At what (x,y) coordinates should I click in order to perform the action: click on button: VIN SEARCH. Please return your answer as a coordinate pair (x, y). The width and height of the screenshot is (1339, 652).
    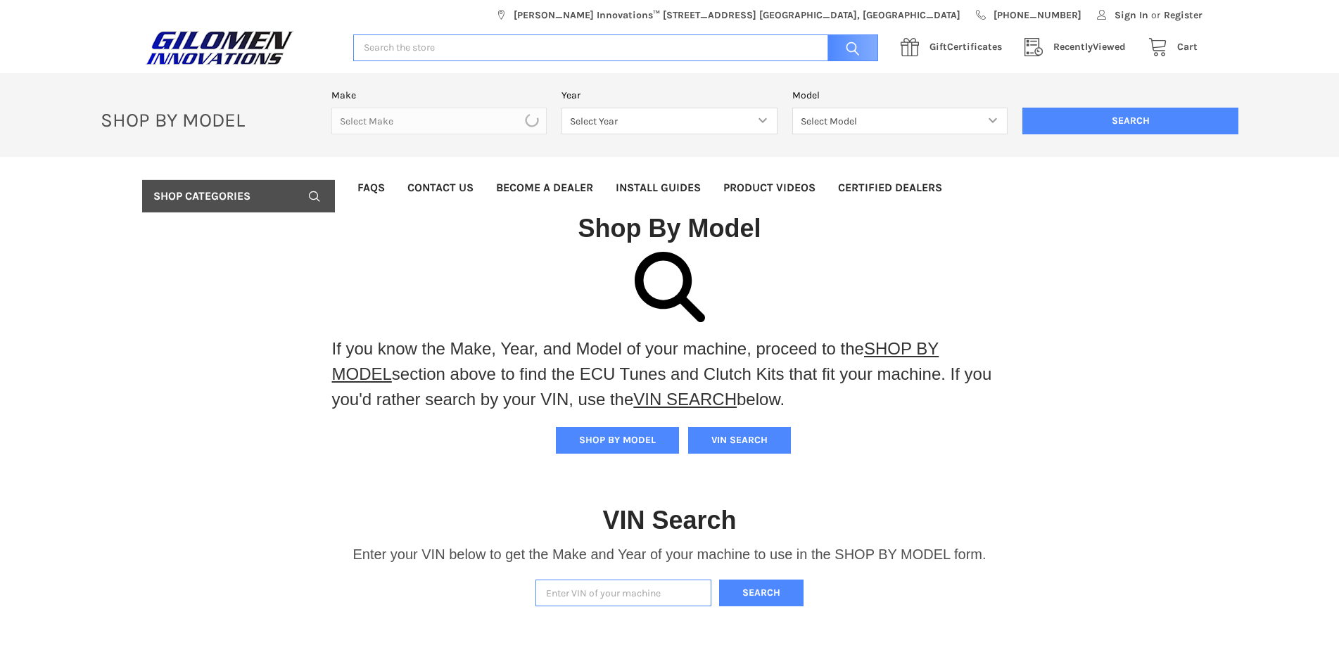
    Looking at the image, I should click on (740, 441).